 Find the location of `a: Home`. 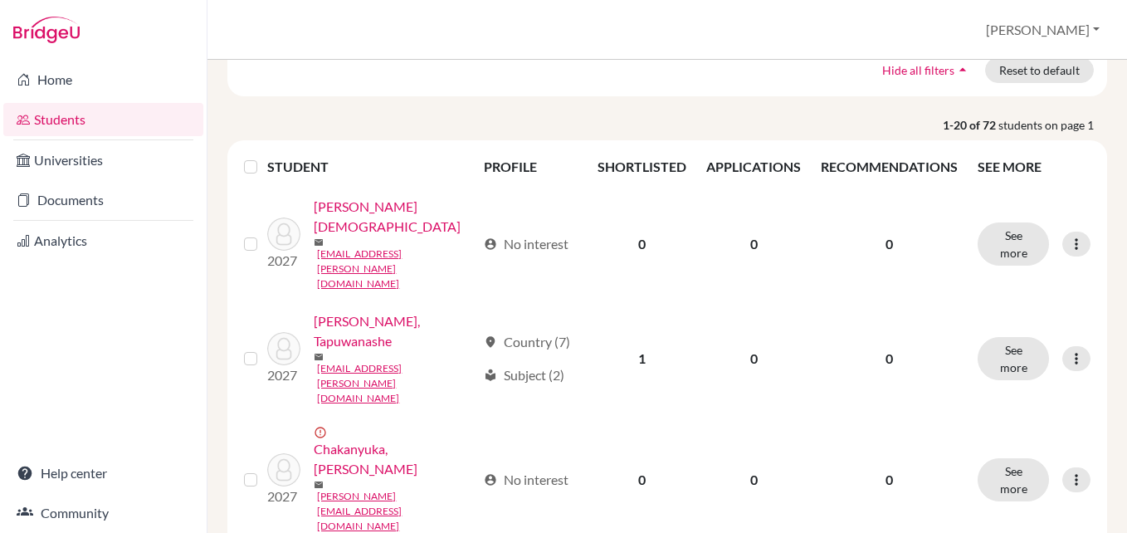

a: Home is located at coordinates (103, 80).